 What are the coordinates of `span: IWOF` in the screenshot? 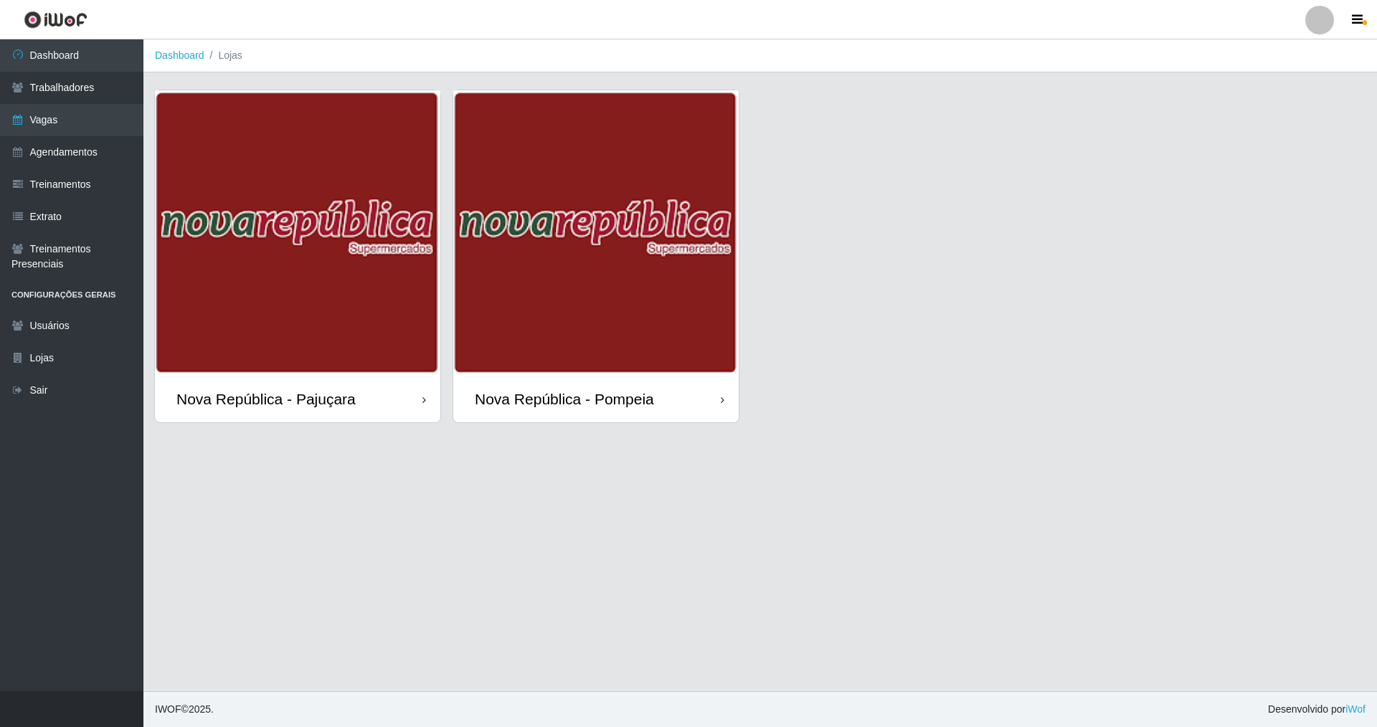 It's located at (168, 709).